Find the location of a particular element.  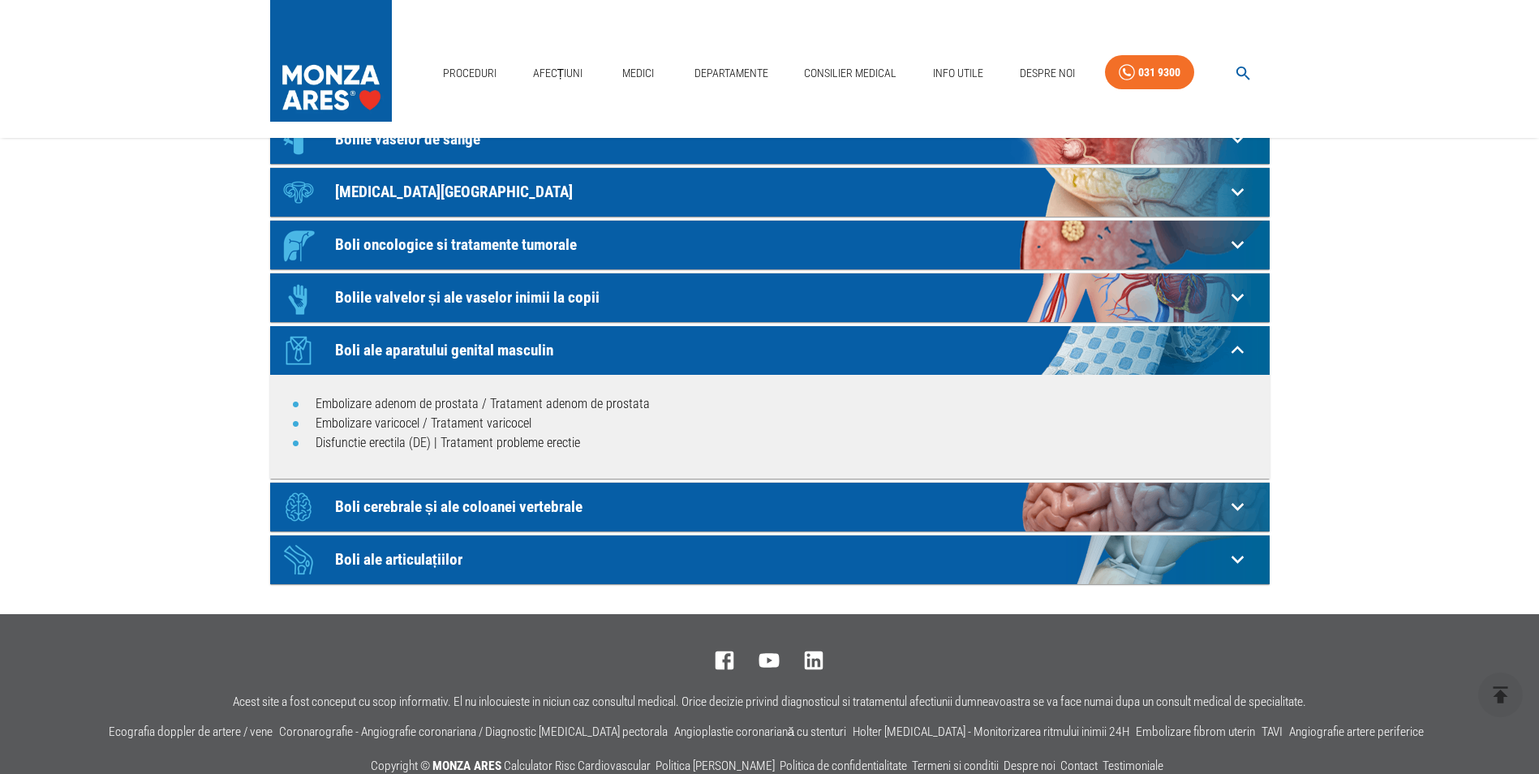

a: Info Utile is located at coordinates (958, 73).